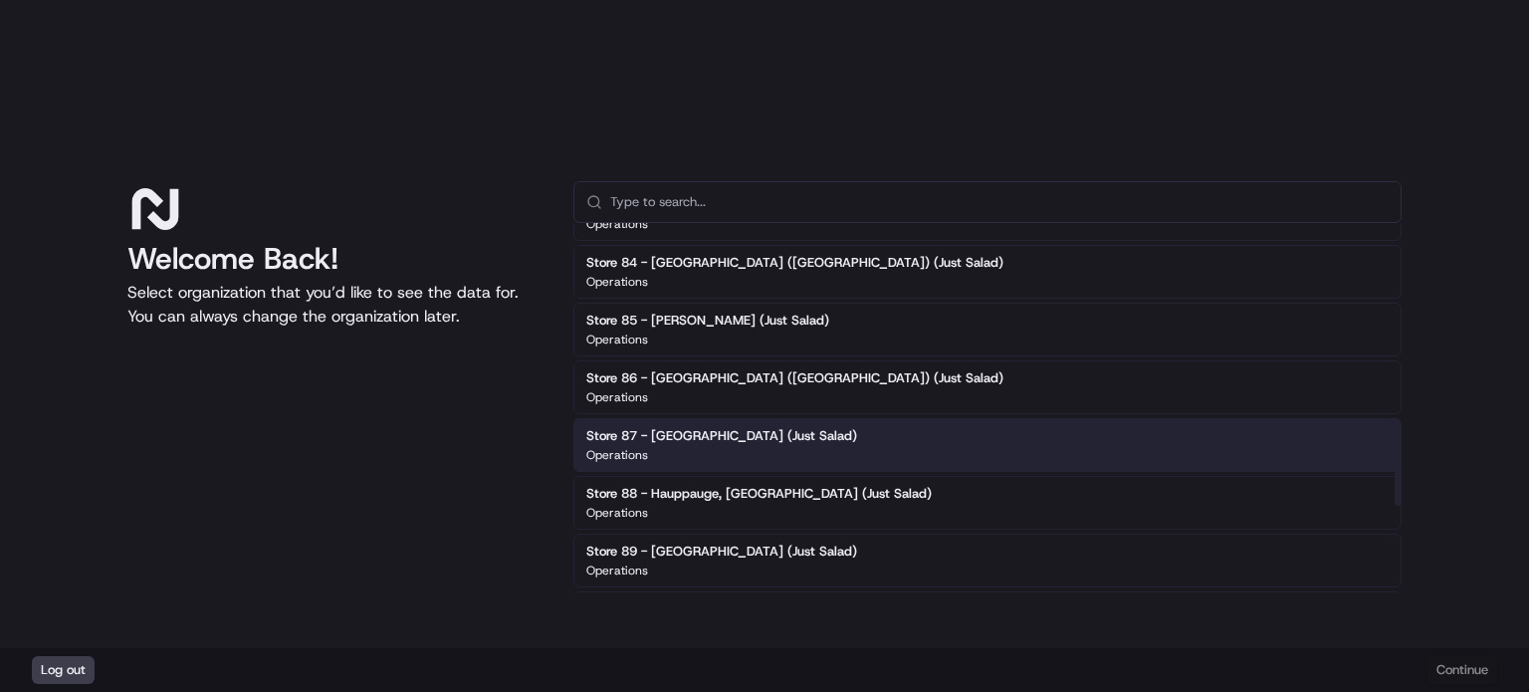 Image resolution: width=1529 pixels, height=692 pixels. Describe the element at coordinates (334, 259) in the screenshot. I see `h1: Welcome Back!` at that location.